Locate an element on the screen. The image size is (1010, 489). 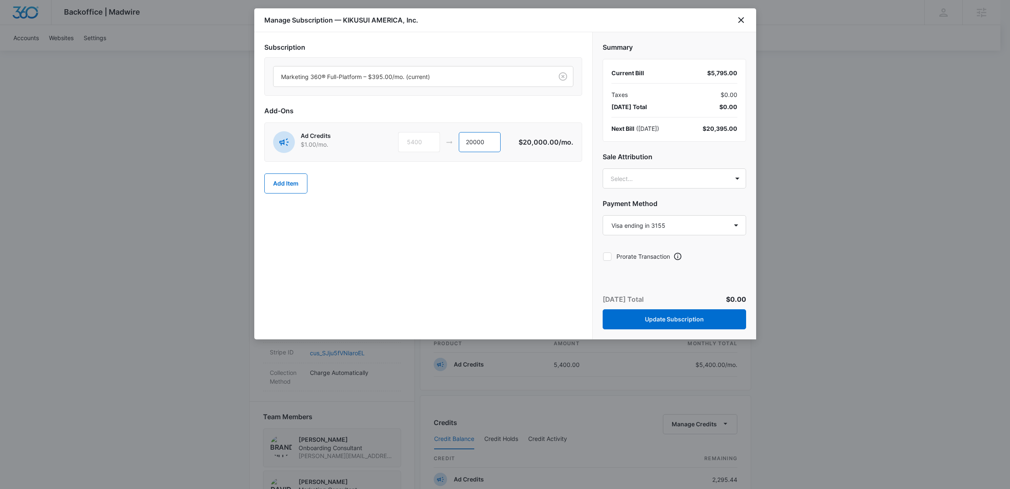
span: Next Bill is located at coordinates (622, 128).